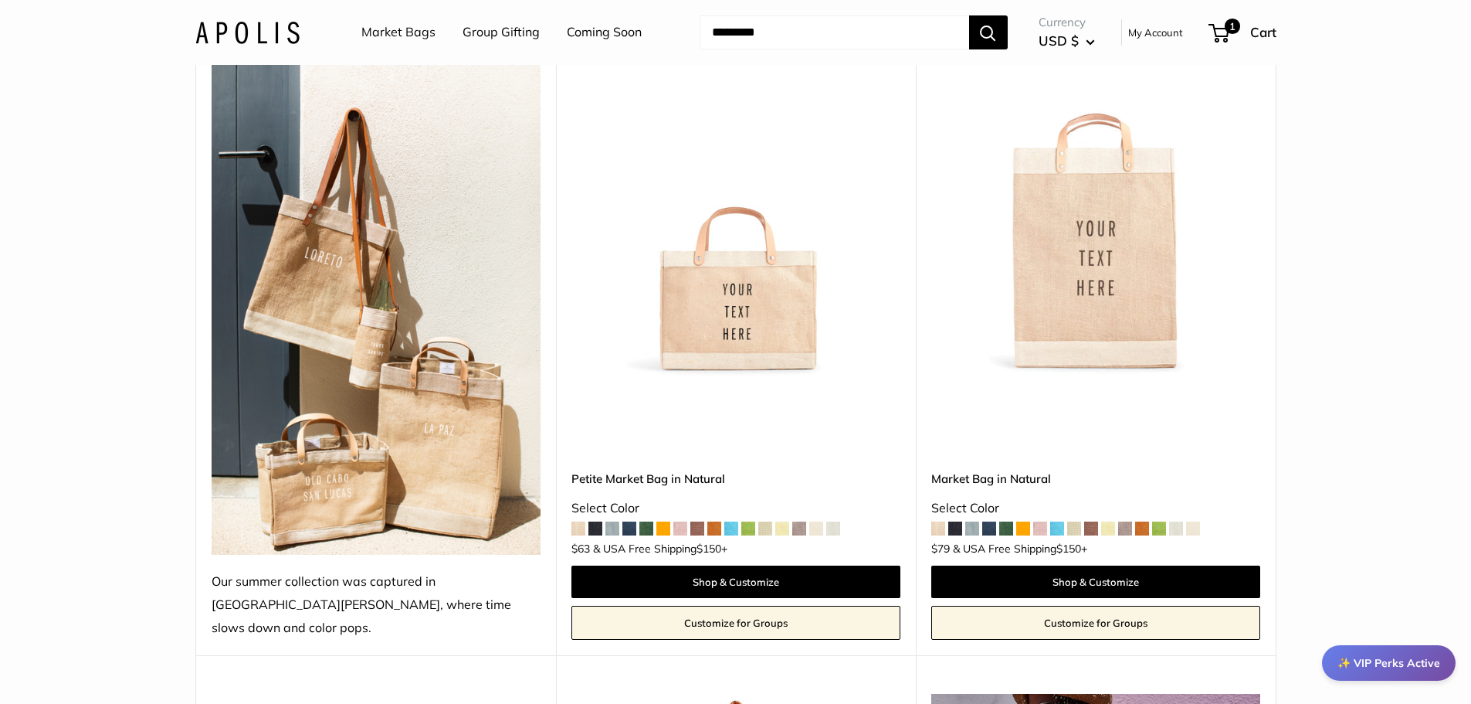  I want to click on span: USD $, so click(1059, 40).